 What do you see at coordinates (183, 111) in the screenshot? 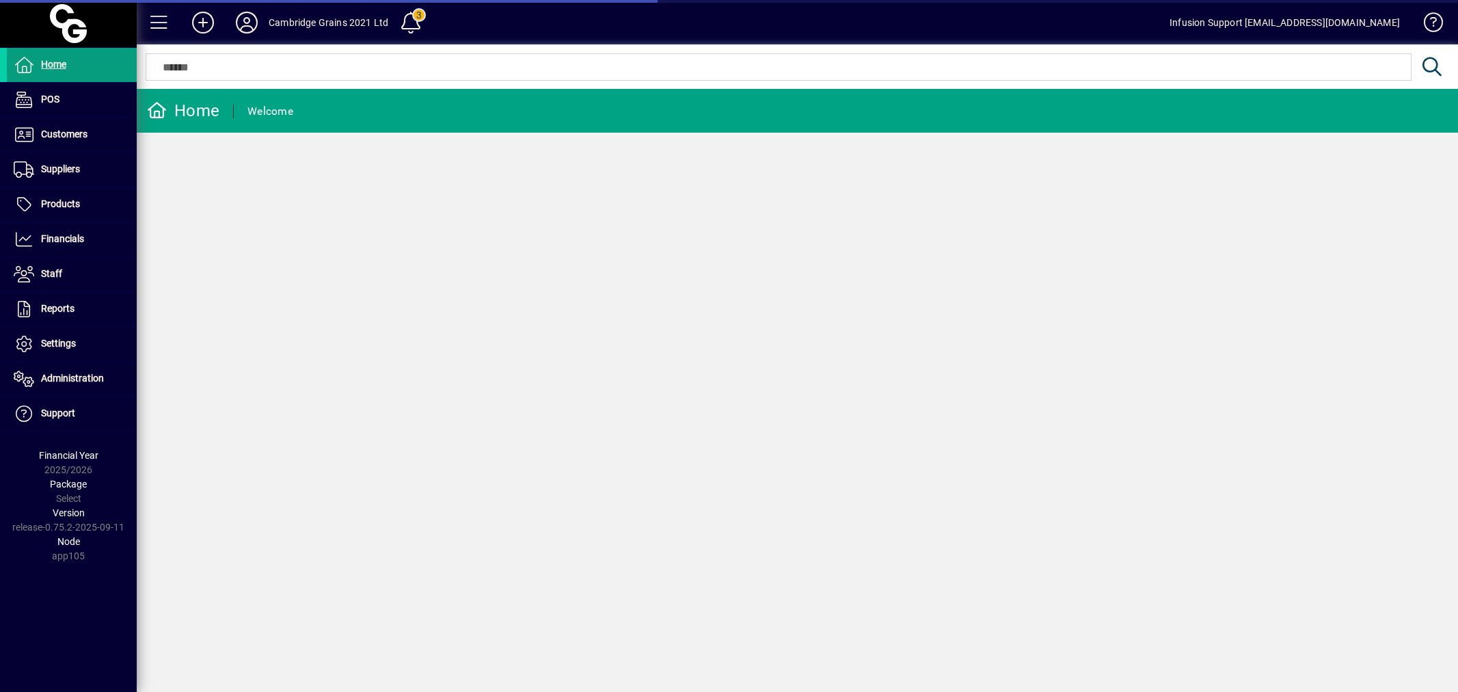
I see `div: Home` at bounding box center [183, 111].